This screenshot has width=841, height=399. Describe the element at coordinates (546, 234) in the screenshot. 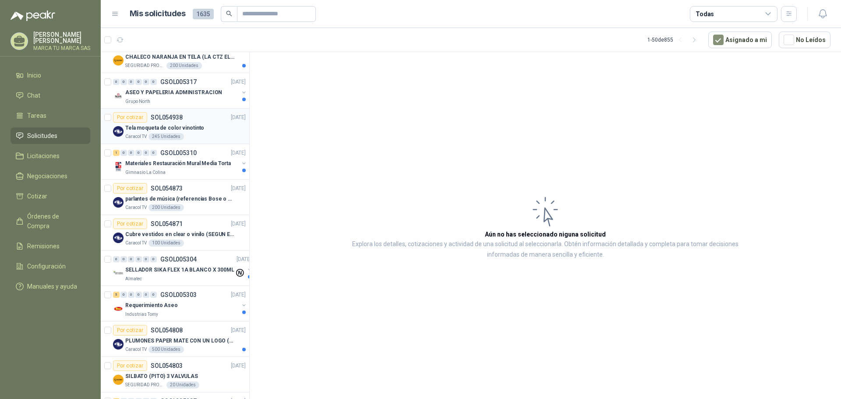

I see `h3: Aún no has seleccionado niguna solicitud` at that location.